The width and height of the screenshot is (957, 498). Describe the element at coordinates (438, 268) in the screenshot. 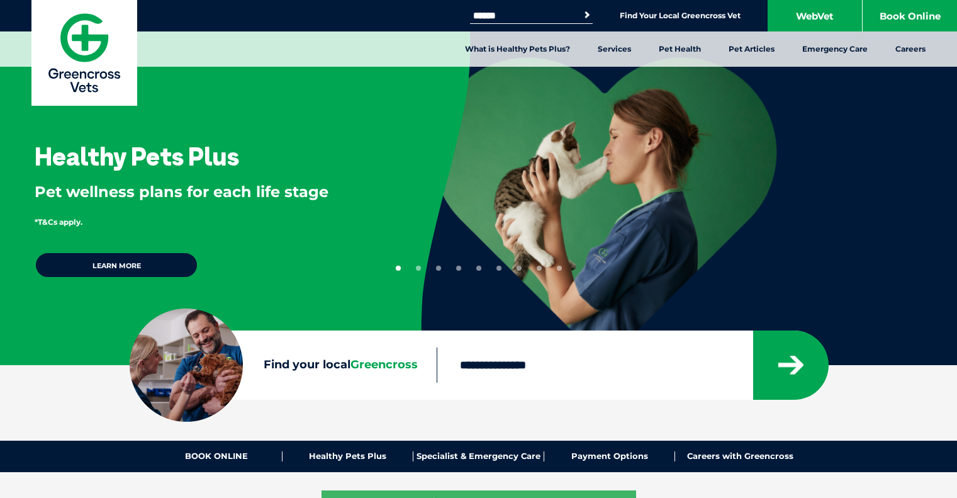

I see `button: 3 of 9` at that location.